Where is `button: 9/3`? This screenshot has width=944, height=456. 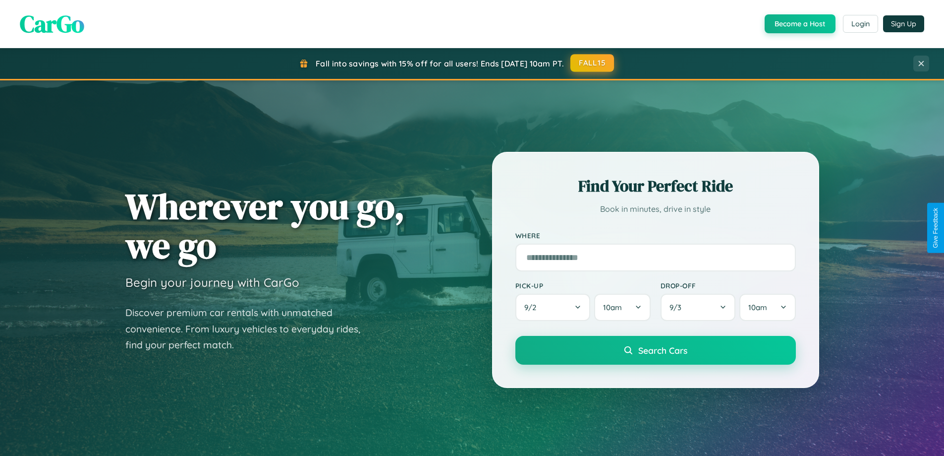 button: 9/3 is located at coordinates (698, 307).